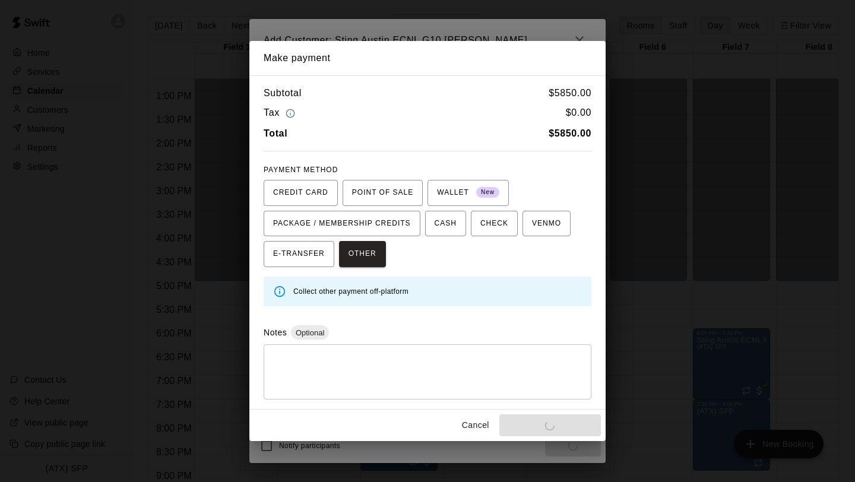 Image resolution: width=855 pixels, height=482 pixels. What do you see at coordinates (310, 332) in the screenshot?
I see `span: Optional` at bounding box center [310, 332].